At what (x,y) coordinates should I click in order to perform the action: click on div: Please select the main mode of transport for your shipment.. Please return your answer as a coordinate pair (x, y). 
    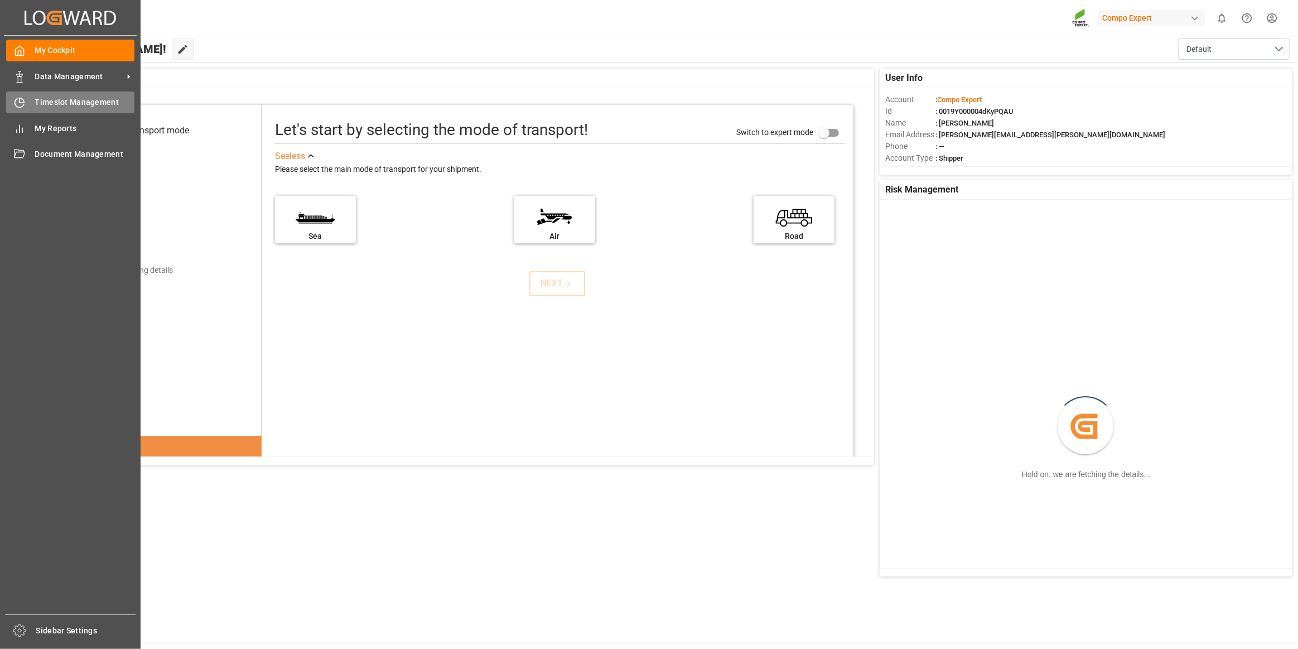
    Looking at the image, I should click on (560, 170).